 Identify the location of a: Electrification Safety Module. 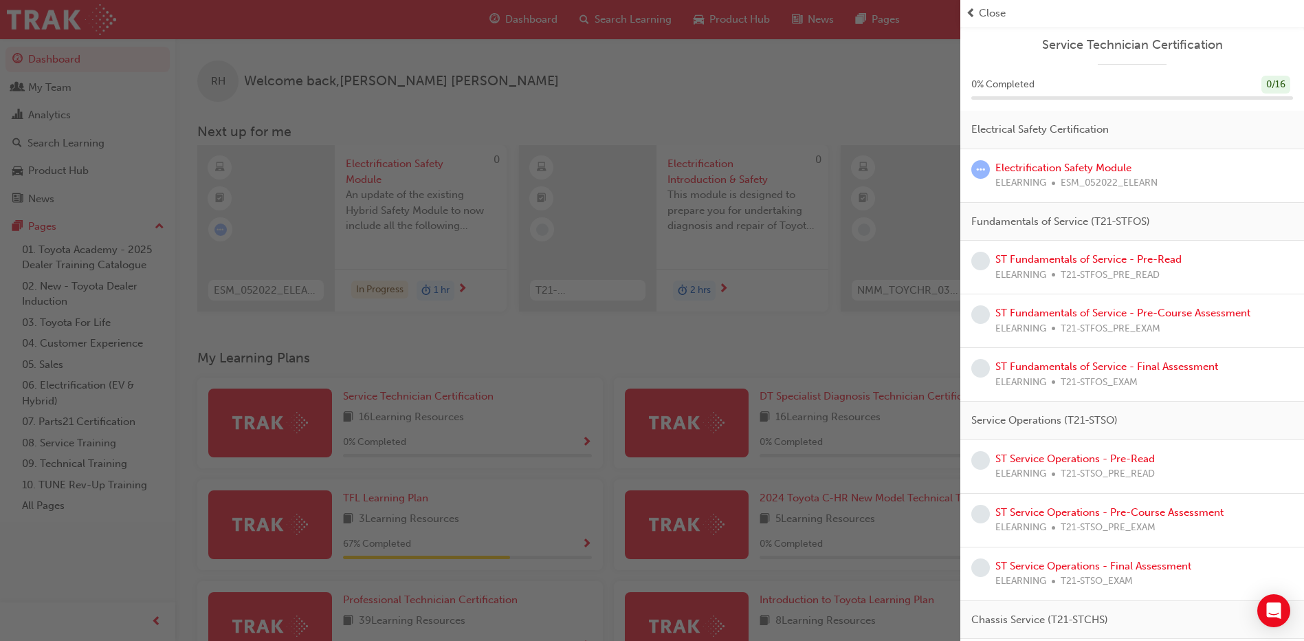
(1063, 168).